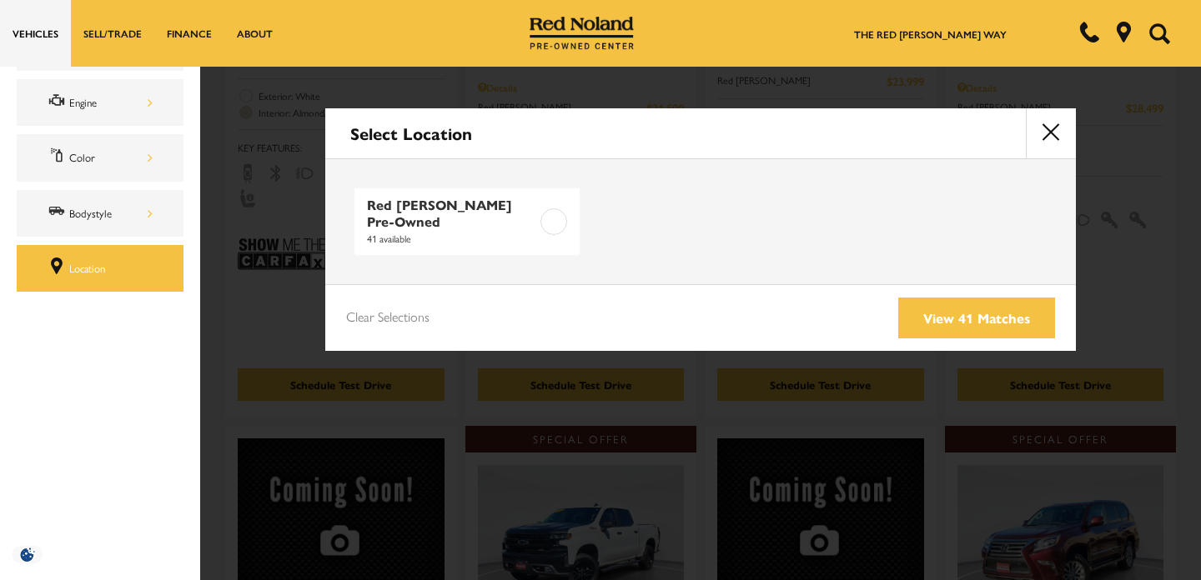  What do you see at coordinates (1159, 33) in the screenshot?
I see `button: Open the search field` at bounding box center [1159, 33].